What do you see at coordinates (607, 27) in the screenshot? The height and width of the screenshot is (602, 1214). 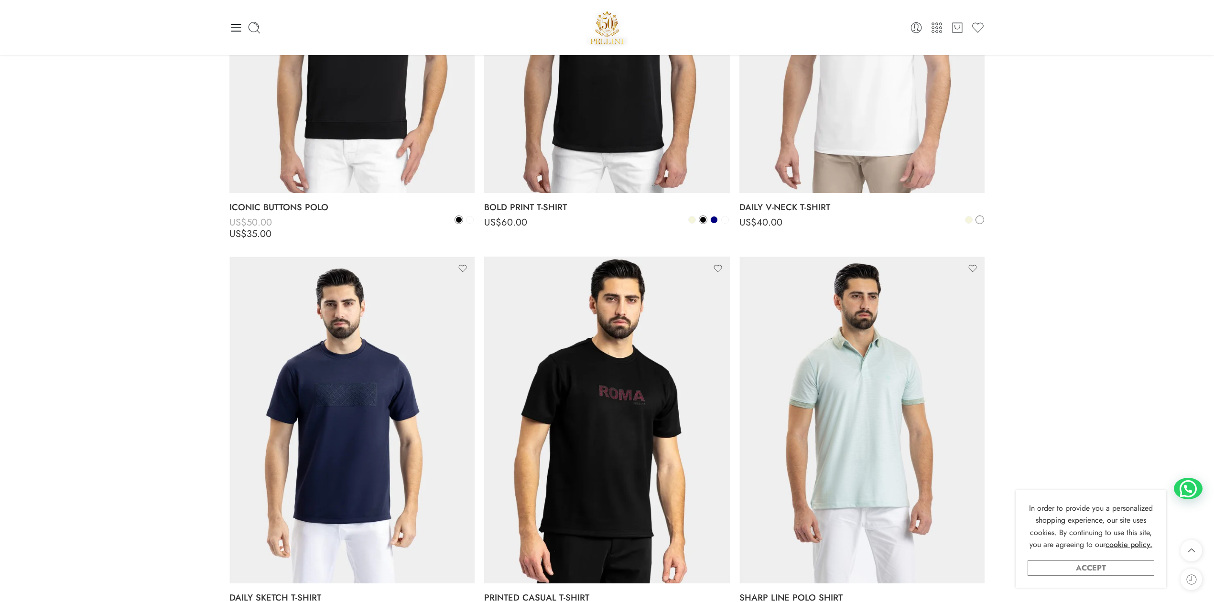 I see `a: Pellini -` at bounding box center [607, 27].